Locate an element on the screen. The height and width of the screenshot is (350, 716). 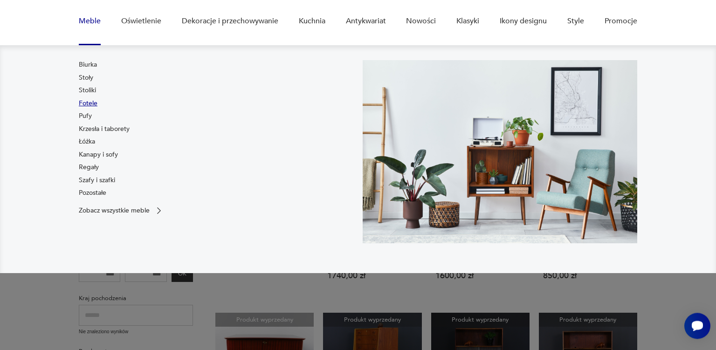
a: Oświetlenie is located at coordinates (141, 21).